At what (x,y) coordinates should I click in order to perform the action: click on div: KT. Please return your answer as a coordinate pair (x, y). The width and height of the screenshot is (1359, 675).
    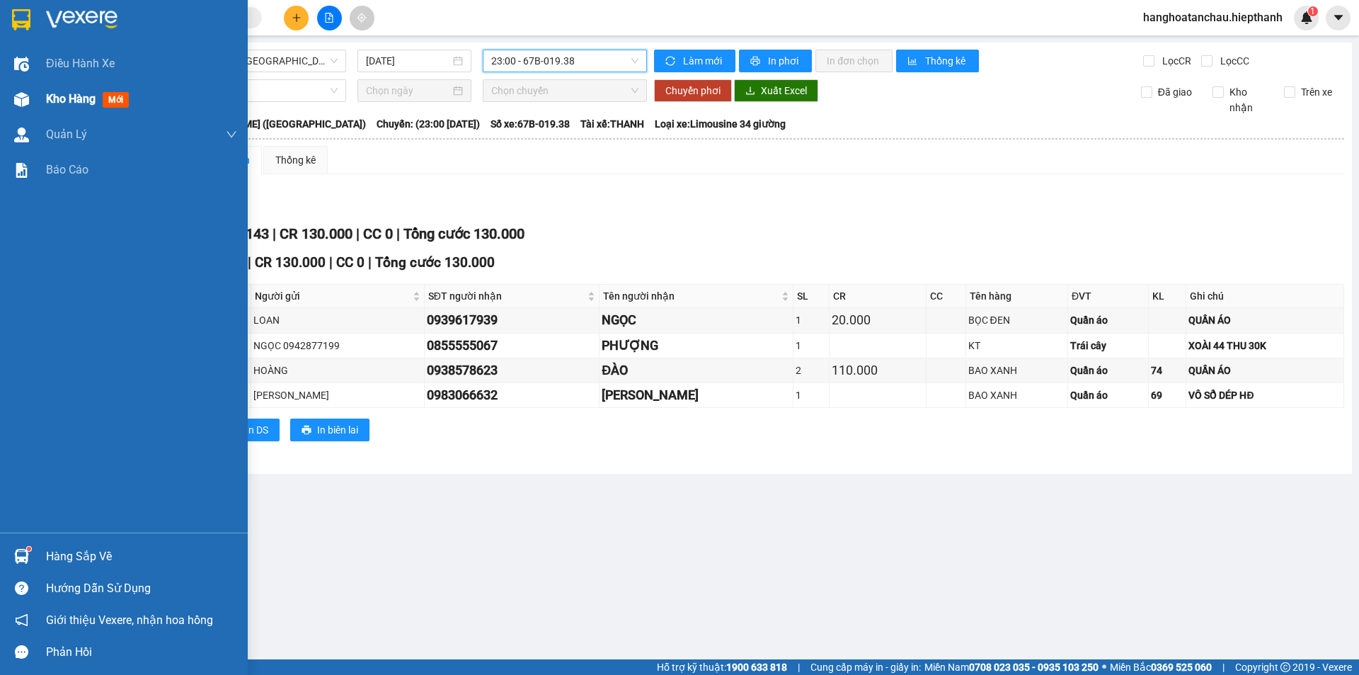
    Looking at the image, I should click on (1017, 345).